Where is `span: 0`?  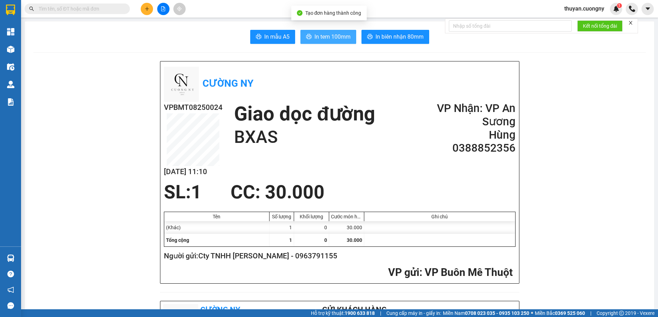
span: 0 is located at coordinates (325, 240).